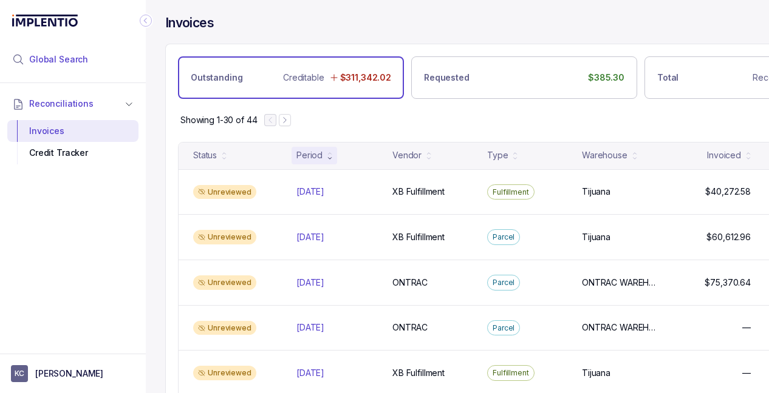  What do you see at coordinates (304, 78) in the screenshot?
I see `p: Creditable` at bounding box center [304, 78].